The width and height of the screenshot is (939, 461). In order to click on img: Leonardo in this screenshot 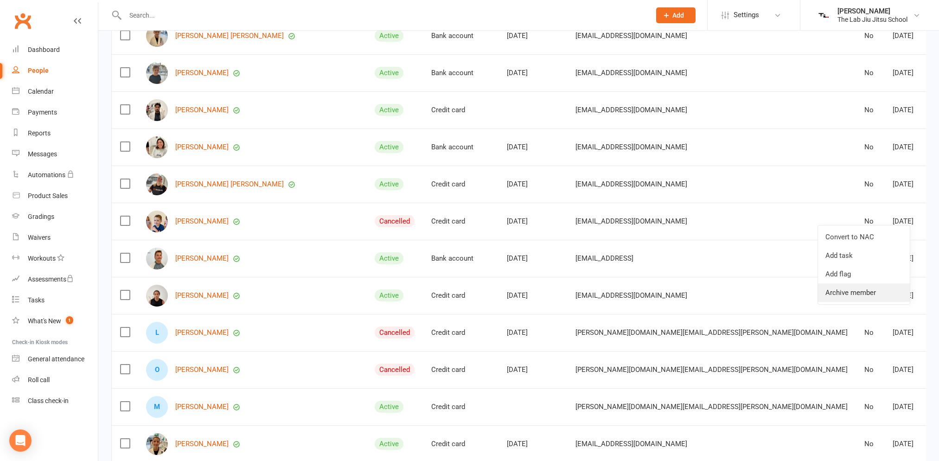, I will do `click(157, 258)`.